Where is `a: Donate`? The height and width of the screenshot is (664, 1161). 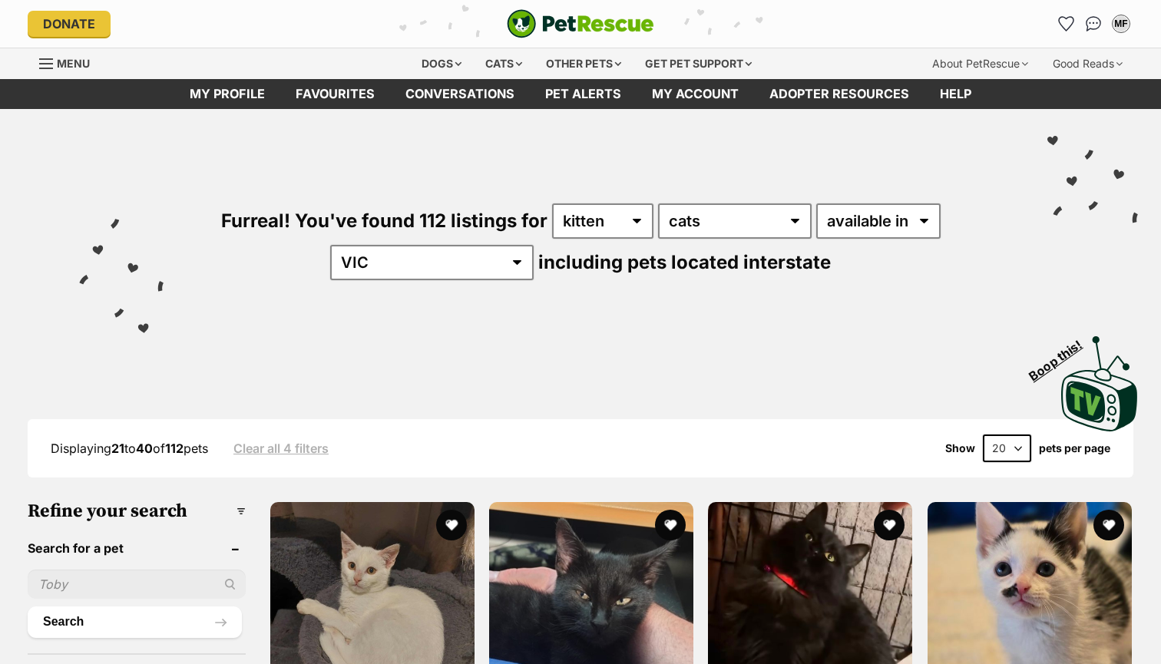
a: Donate is located at coordinates (69, 24).